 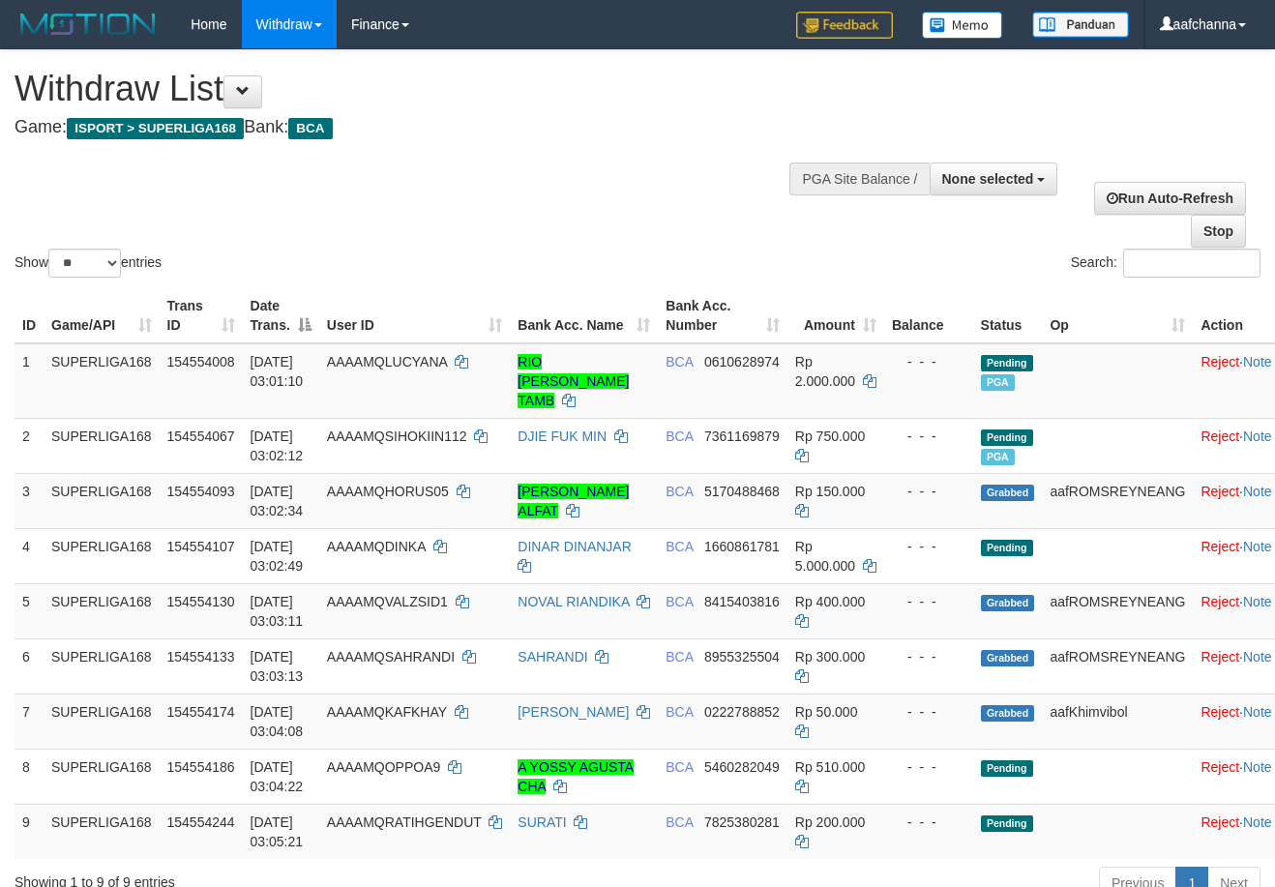 I want to click on h4: Game: Bank:, so click(x=423, y=128).